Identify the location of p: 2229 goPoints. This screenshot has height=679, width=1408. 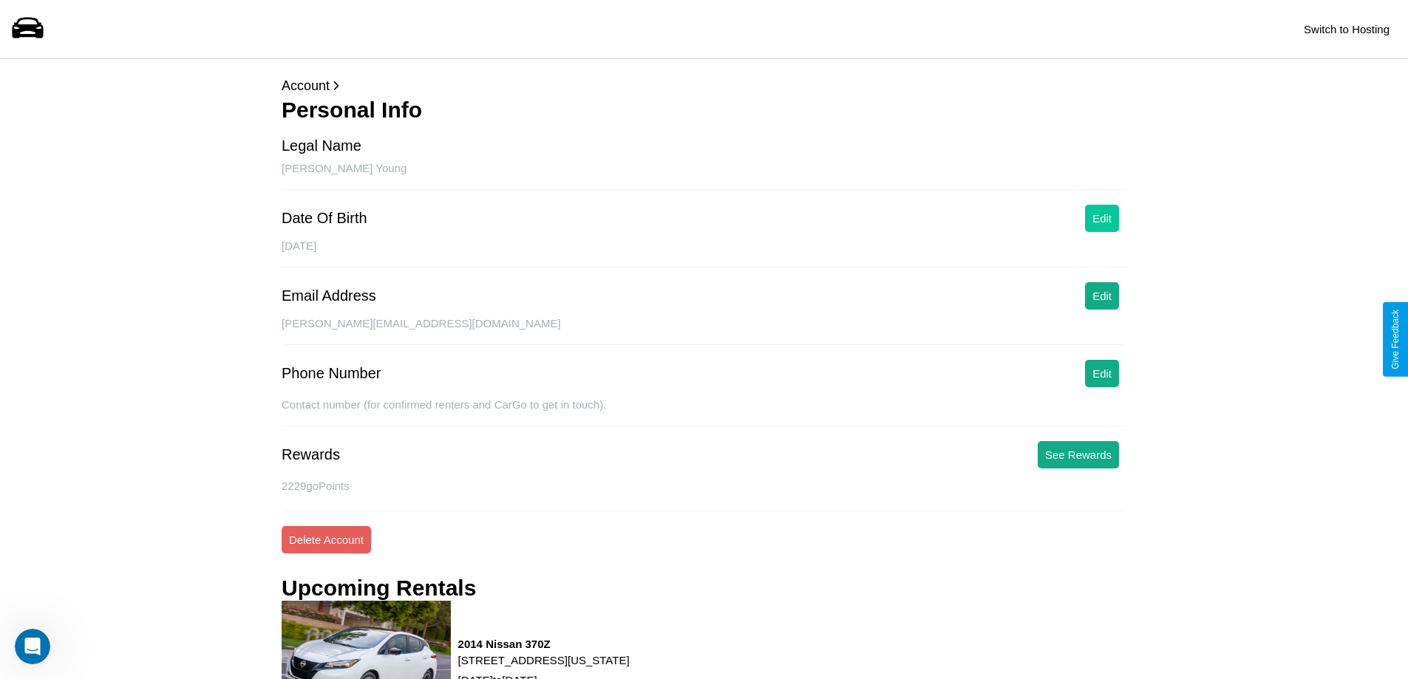
(703, 485).